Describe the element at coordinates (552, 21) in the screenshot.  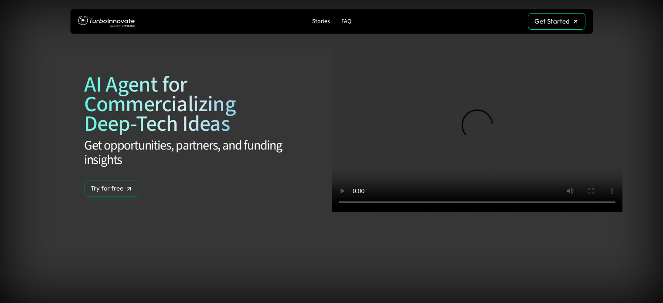
I see `p: Get Started` at that location.